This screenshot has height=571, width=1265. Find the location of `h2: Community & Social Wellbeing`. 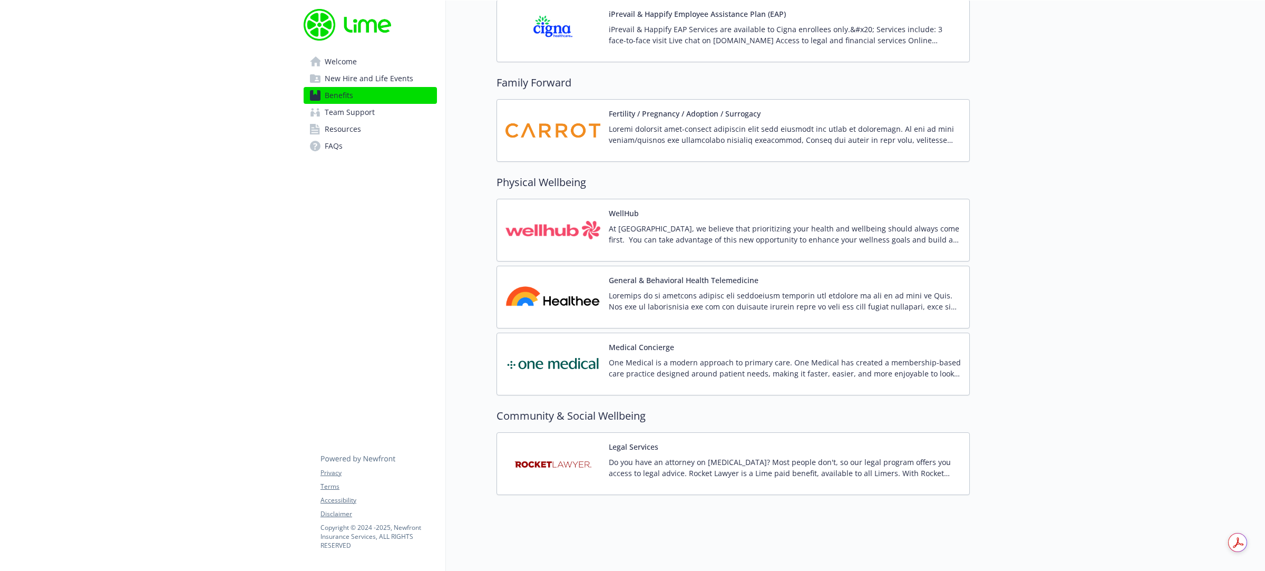

h2: Community & Social Wellbeing is located at coordinates (733, 416).